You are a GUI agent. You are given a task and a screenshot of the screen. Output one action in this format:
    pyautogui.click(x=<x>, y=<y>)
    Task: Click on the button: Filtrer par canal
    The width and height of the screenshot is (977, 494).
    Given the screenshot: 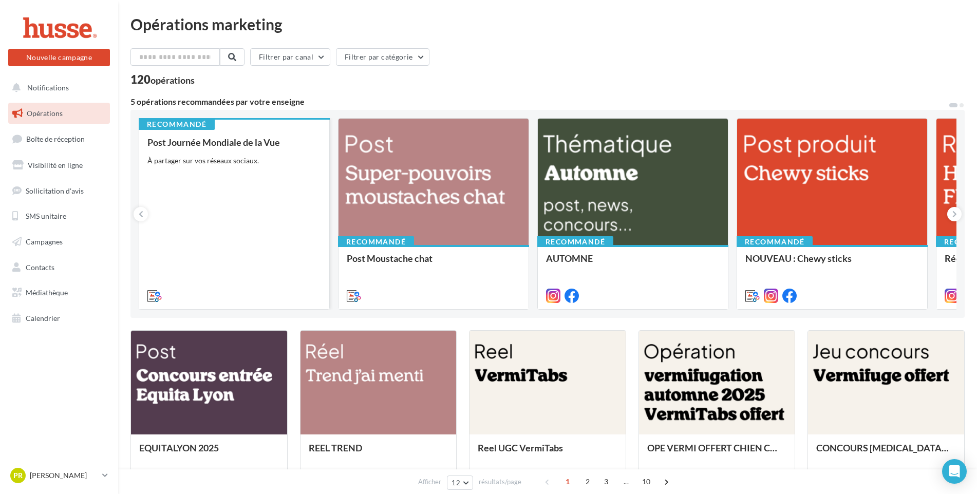 What is the action you would take?
    pyautogui.click(x=290, y=57)
    